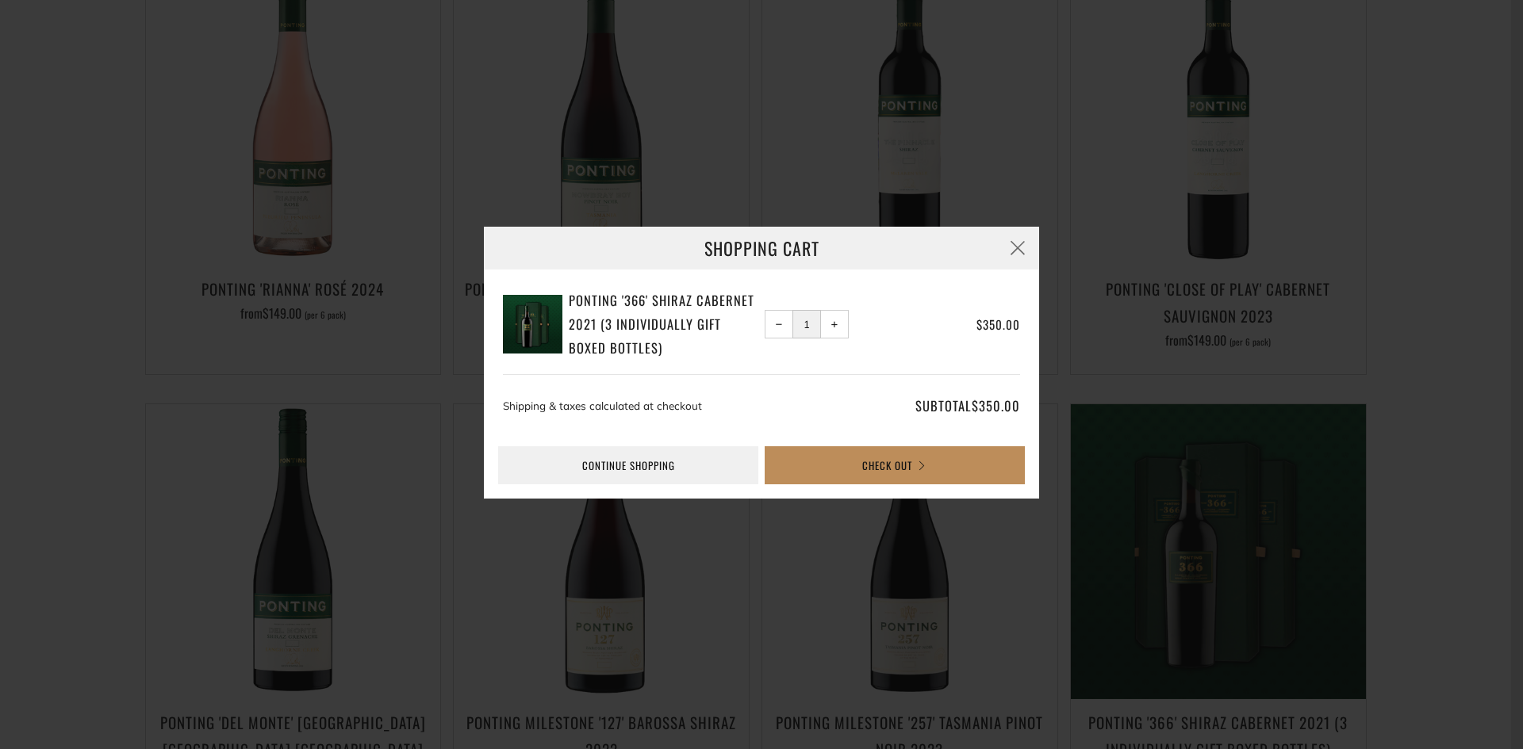 The width and height of the screenshot is (1523, 749). Describe the element at coordinates (936, 406) in the screenshot. I see `p: Subtotal` at that location.